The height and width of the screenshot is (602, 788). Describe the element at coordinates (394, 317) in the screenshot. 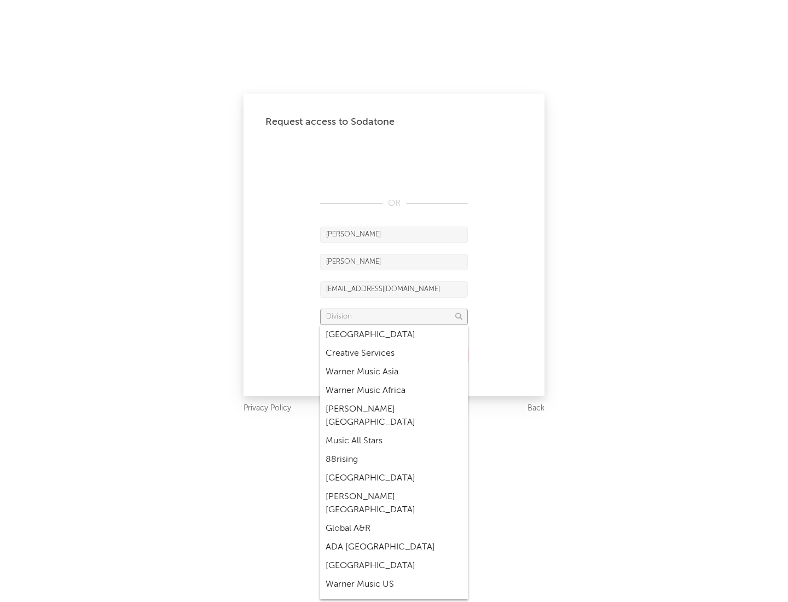

I see `input: Division` at that location.